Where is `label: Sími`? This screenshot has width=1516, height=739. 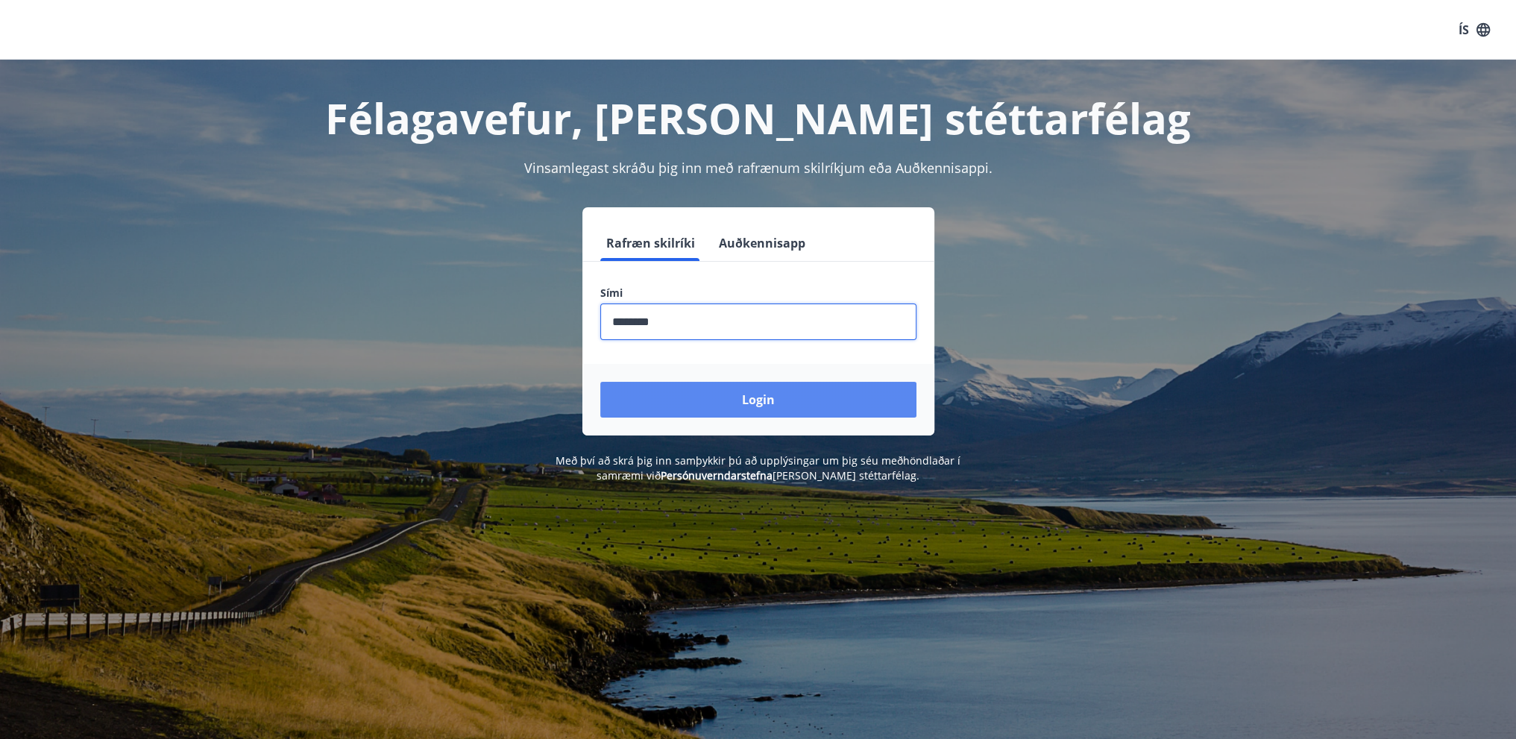
label: Sími is located at coordinates (759, 293).